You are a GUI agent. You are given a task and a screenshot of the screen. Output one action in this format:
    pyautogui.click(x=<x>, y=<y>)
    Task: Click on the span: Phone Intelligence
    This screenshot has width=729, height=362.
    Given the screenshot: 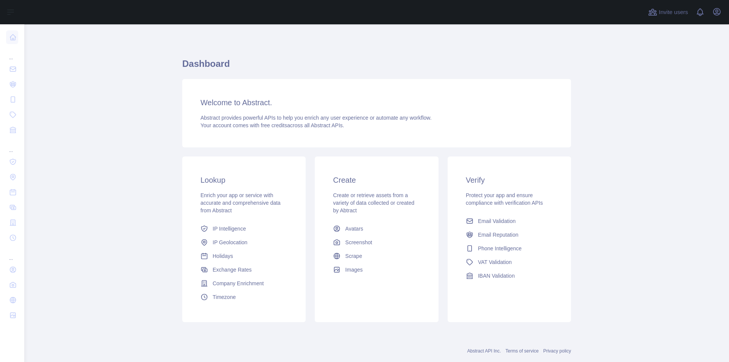 What is the action you would take?
    pyautogui.click(x=499, y=248)
    